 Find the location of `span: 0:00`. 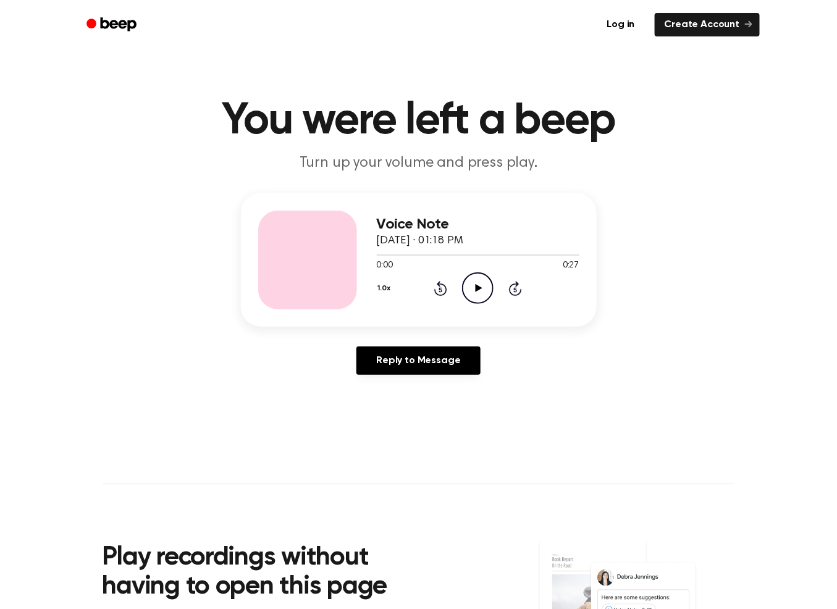

span: 0:00 is located at coordinates (385, 266).